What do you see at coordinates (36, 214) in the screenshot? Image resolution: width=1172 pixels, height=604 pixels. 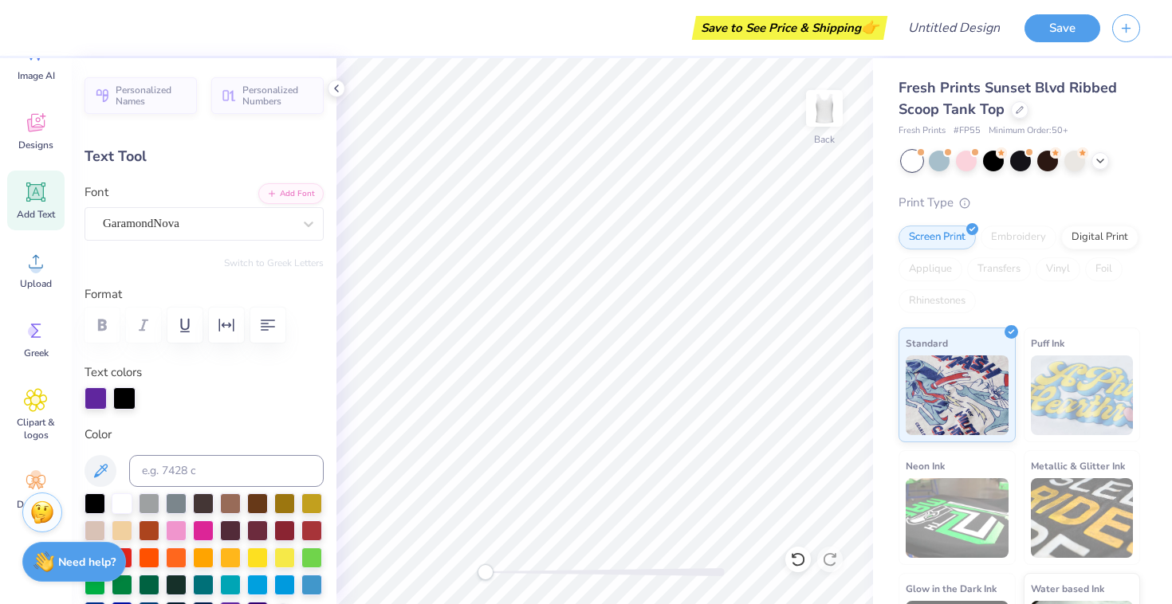 I see `span: Add Text` at bounding box center [36, 214].